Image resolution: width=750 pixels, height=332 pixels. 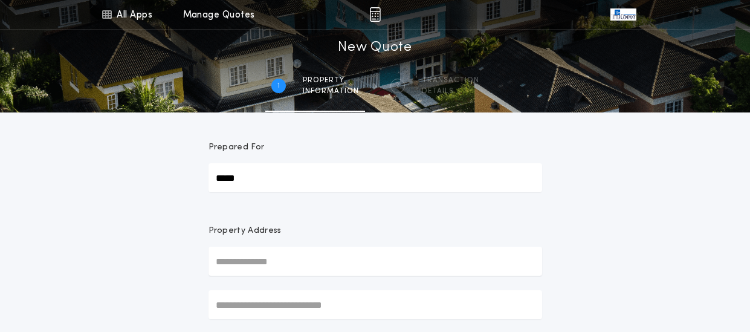 I want to click on img: vs-icon, so click(x=623, y=14).